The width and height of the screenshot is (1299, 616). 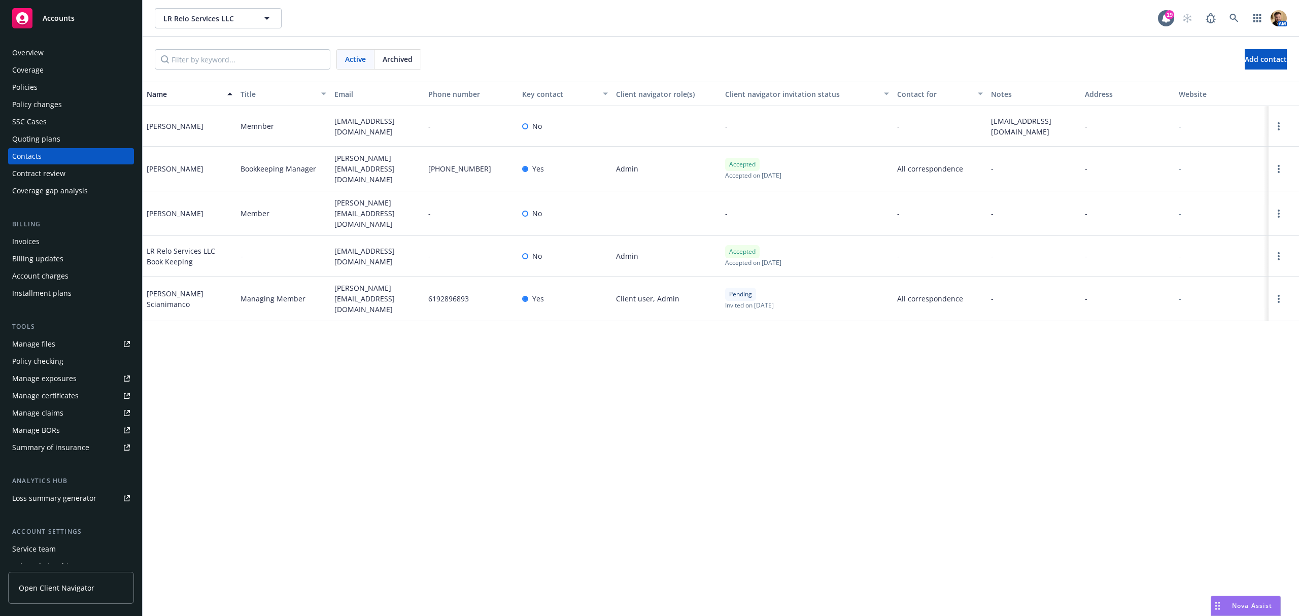 I want to click on div: Website, so click(x=1222, y=94).